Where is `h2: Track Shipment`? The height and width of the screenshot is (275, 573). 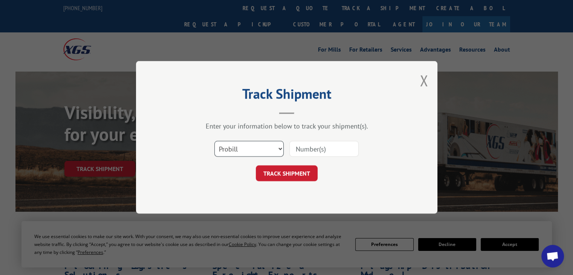
h2: Track Shipment is located at coordinates (287, 96).